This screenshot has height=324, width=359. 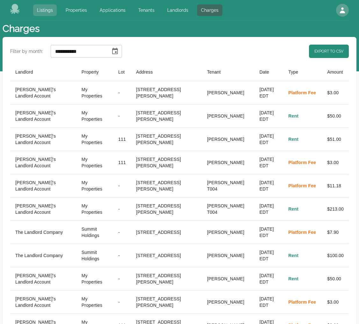 I want to click on td: $11.18, so click(x=335, y=186).